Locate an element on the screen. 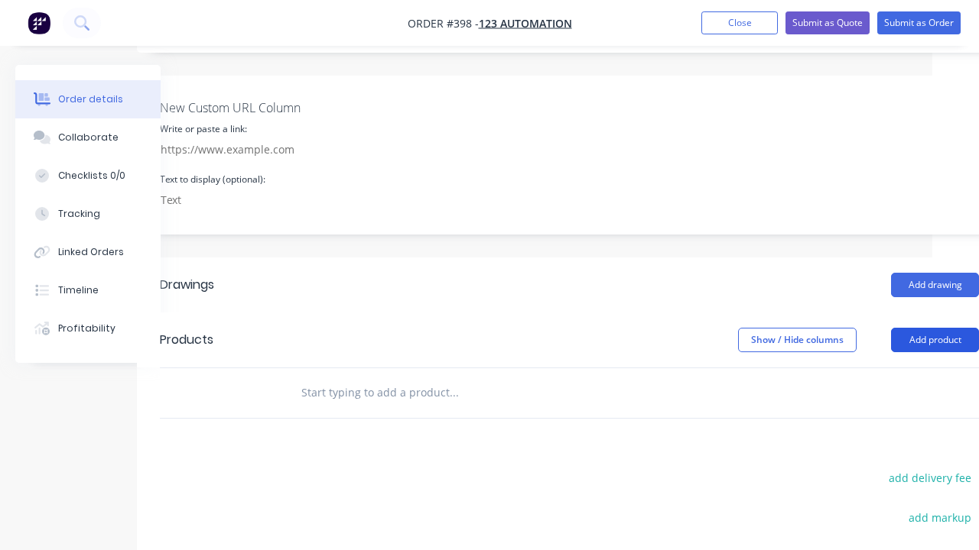  div: Timeline is located at coordinates (78, 290).